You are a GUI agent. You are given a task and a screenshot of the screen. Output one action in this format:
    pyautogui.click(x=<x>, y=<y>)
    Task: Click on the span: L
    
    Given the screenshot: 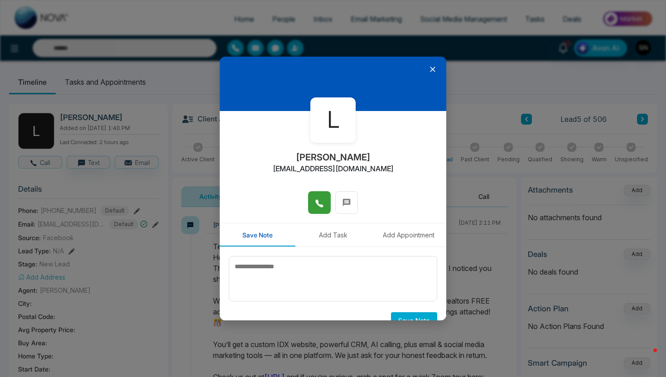 What is the action you would take?
    pyautogui.click(x=333, y=120)
    